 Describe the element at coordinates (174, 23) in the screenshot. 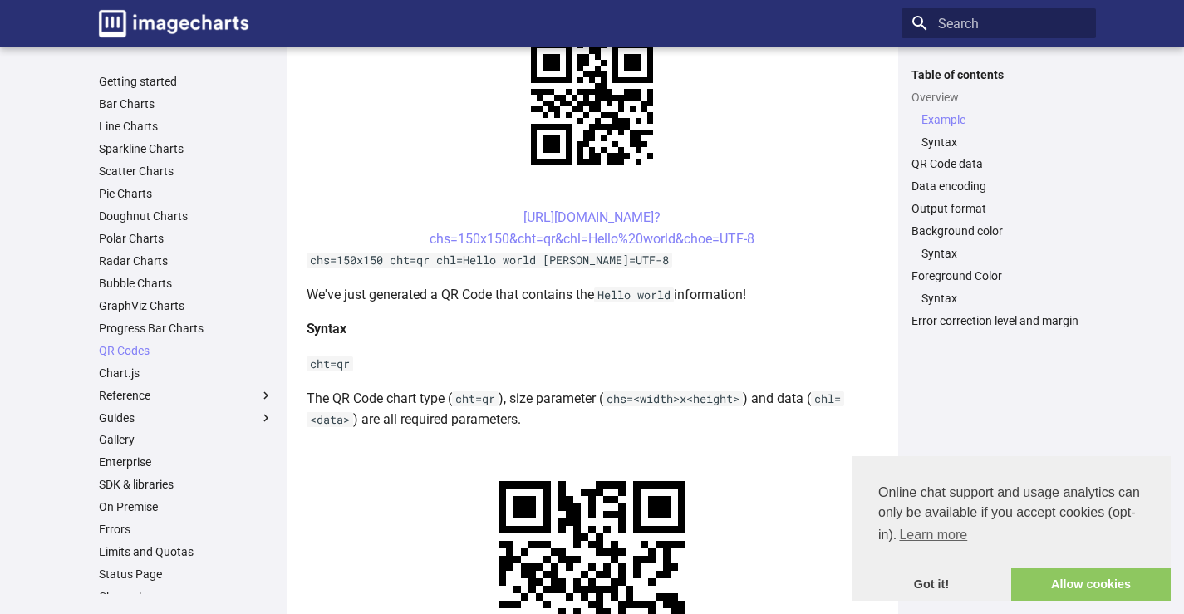

I see `a: Image-Charts documentation` at that location.